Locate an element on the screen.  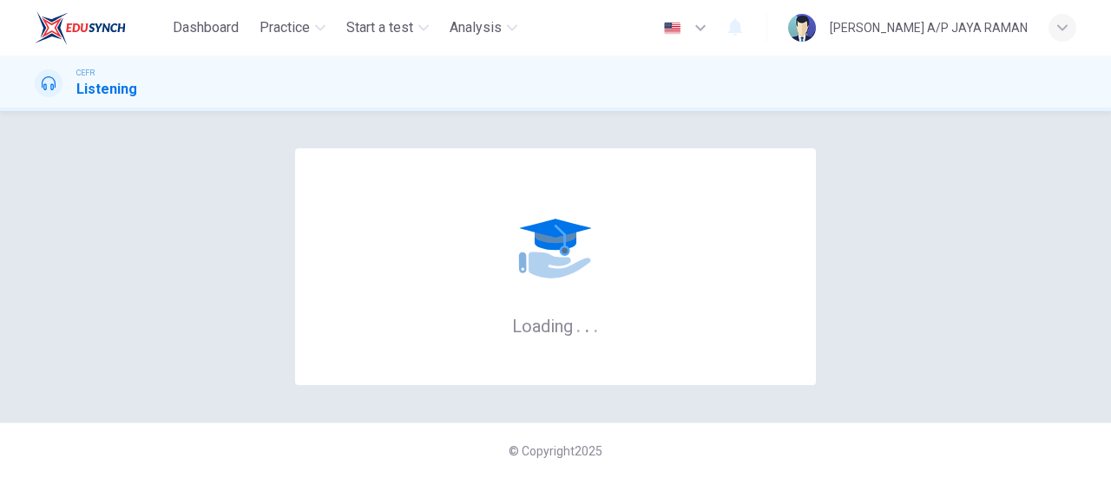
button: Dashboard is located at coordinates (206, 28).